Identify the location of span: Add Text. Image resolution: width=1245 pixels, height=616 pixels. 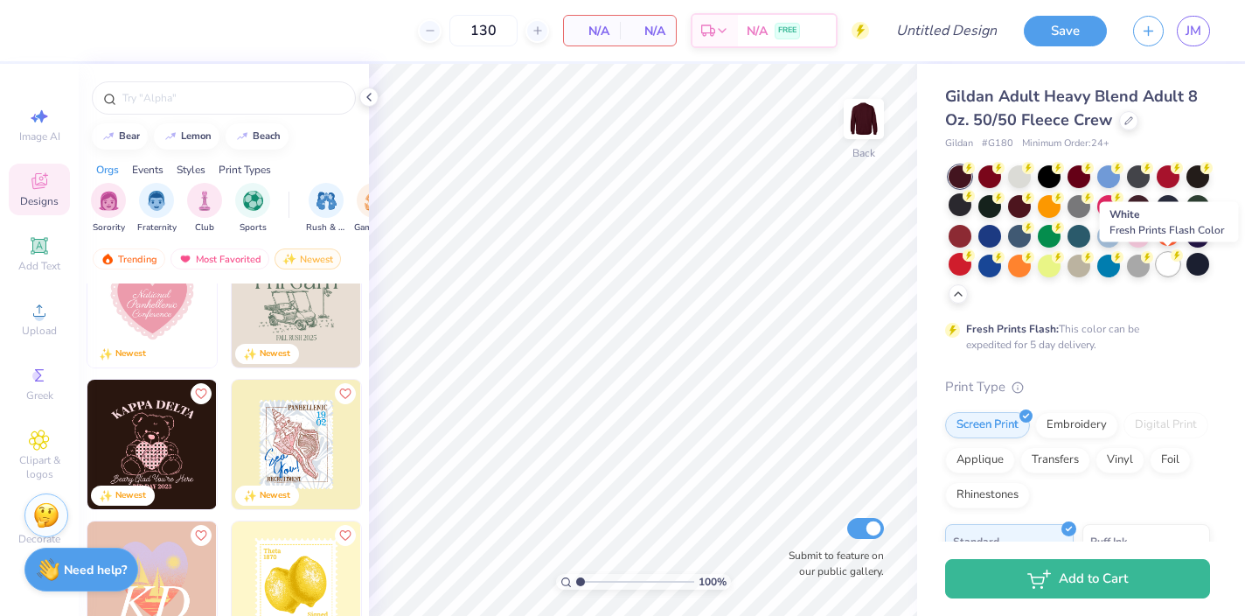
(39, 266).